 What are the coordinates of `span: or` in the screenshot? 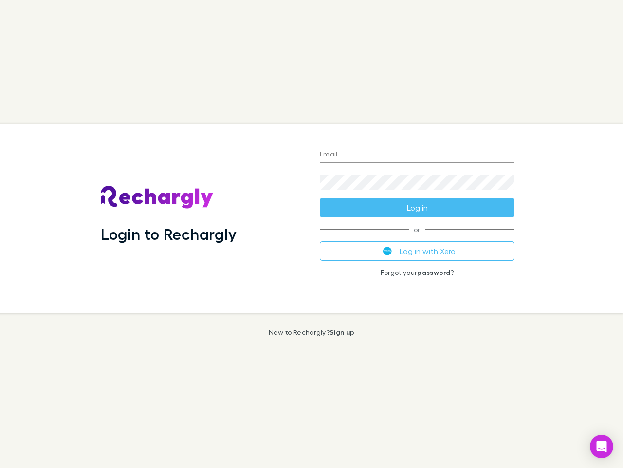 It's located at (417, 229).